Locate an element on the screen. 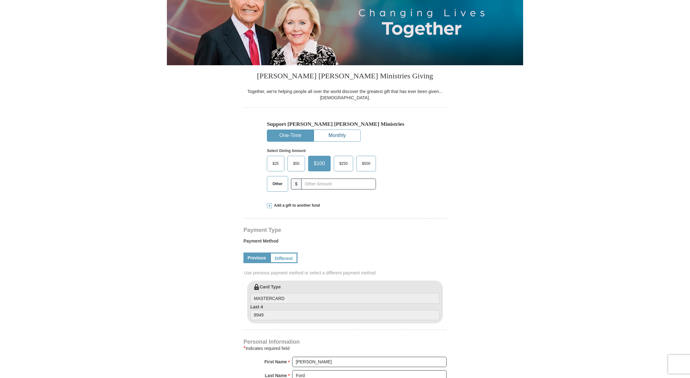 This screenshot has height=378, width=690. span: $25 is located at coordinates (276, 164).